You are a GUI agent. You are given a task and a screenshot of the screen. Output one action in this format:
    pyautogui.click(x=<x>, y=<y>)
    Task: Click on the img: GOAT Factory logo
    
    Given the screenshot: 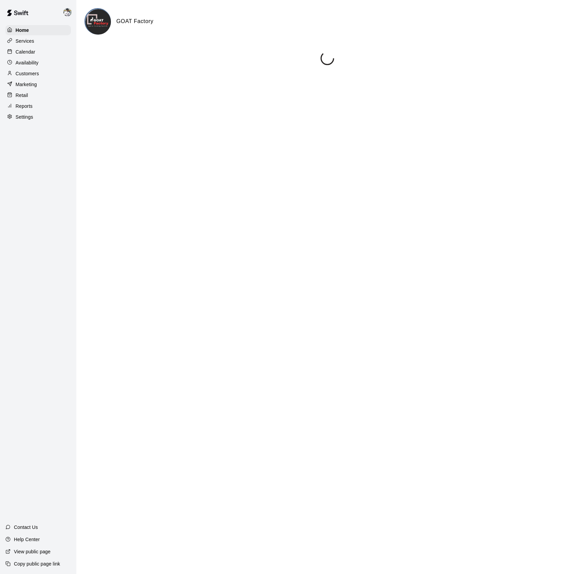 What is the action you would take?
    pyautogui.click(x=98, y=22)
    